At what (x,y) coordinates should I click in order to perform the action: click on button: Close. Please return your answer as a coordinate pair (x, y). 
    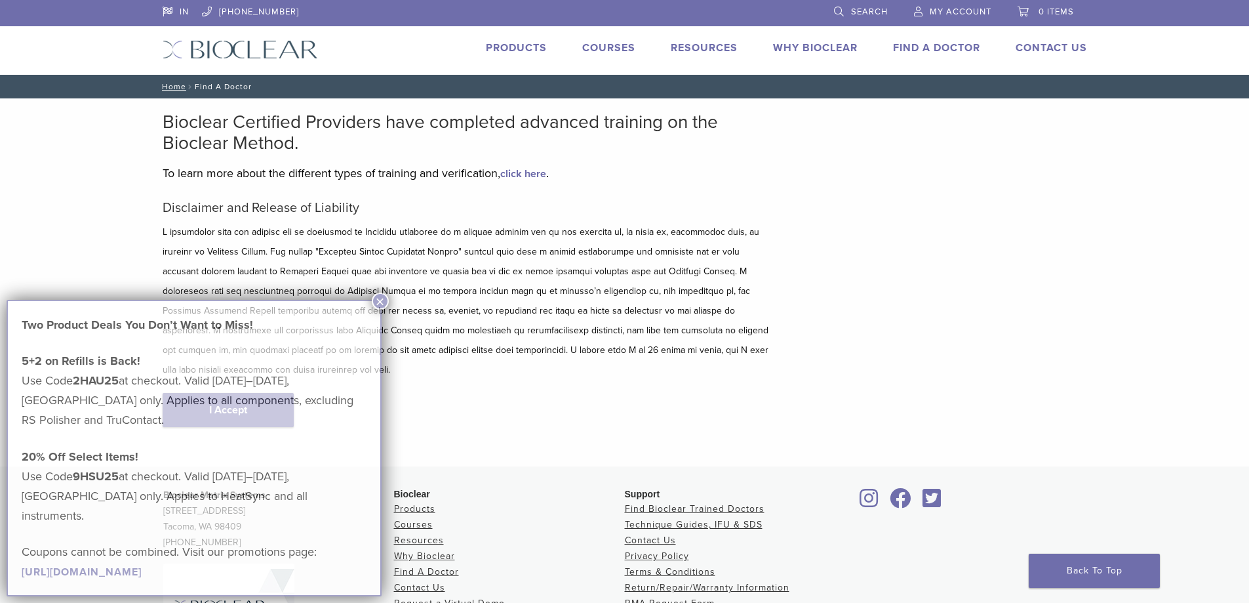
    Looking at the image, I should click on (380, 301).